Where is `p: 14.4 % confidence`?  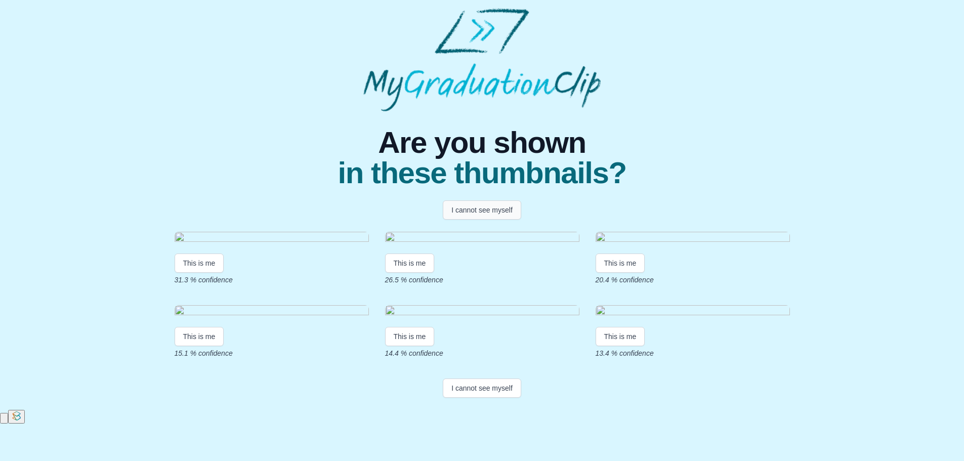
p: 14.4 % confidence is located at coordinates (482, 353).